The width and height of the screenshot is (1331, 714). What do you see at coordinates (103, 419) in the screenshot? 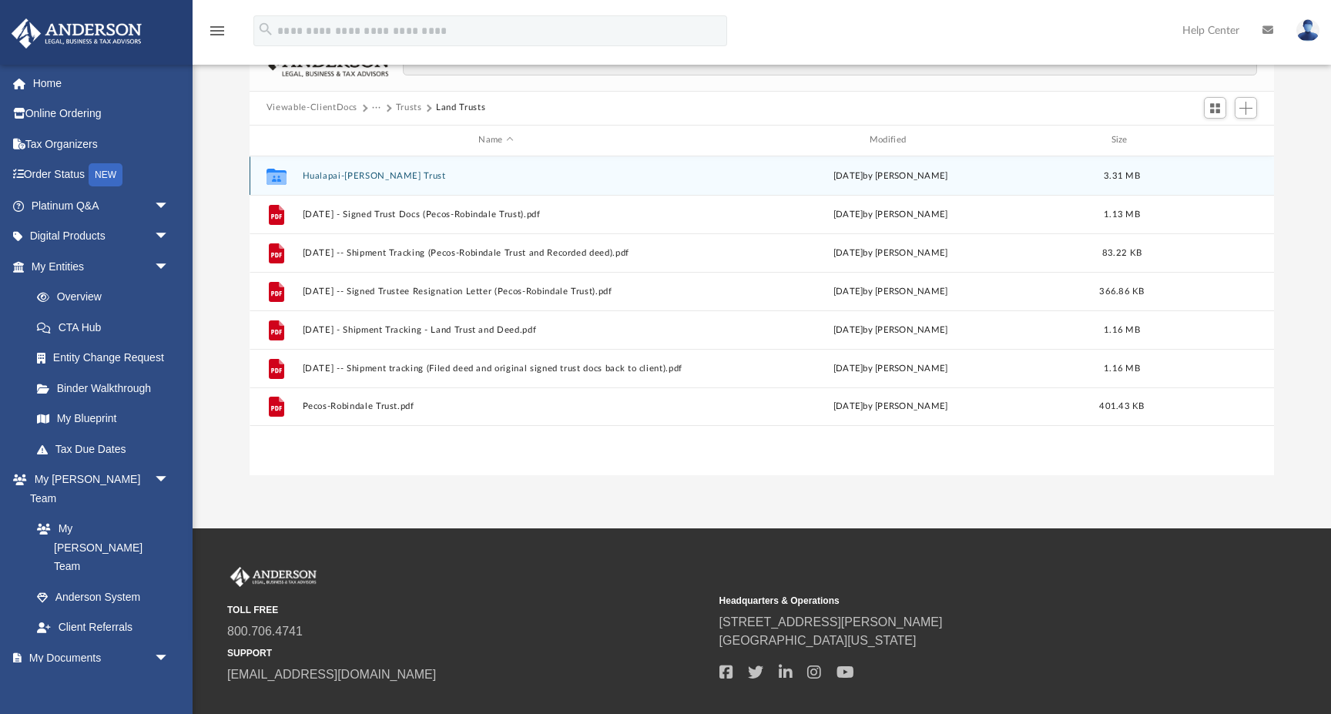
I see `a: My Blueprint` at bounding box center [103, 419].